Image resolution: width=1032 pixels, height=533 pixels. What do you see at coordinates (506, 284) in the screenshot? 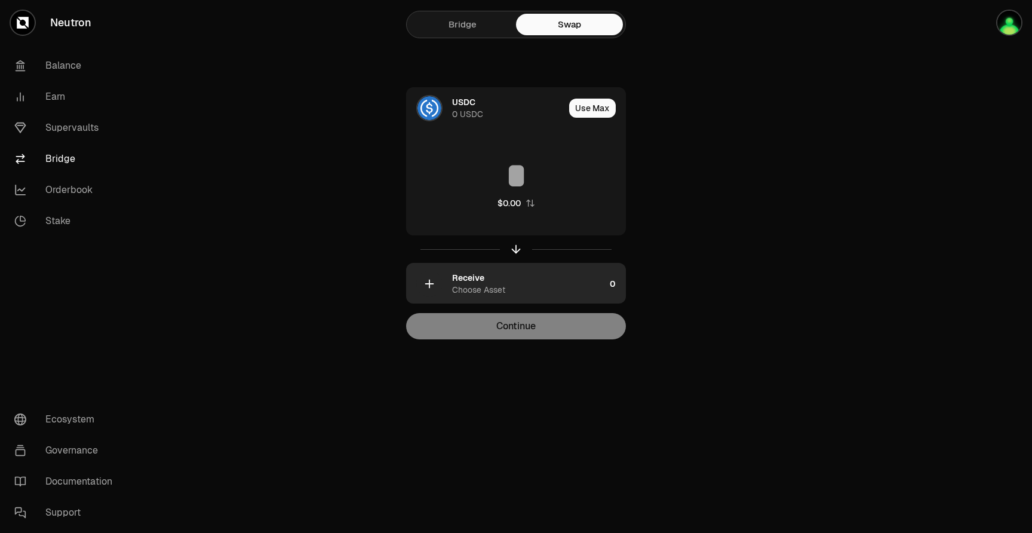
I see `div: ReceiveChoose Asset` at bounding box center [506, 284].